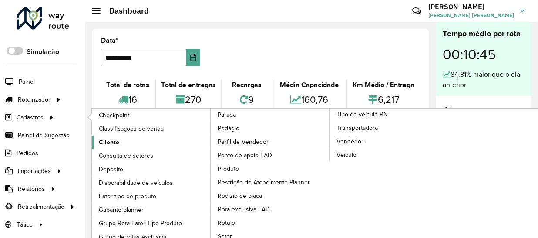  I want to click on a: Gabarito planner, so click(151, 209).